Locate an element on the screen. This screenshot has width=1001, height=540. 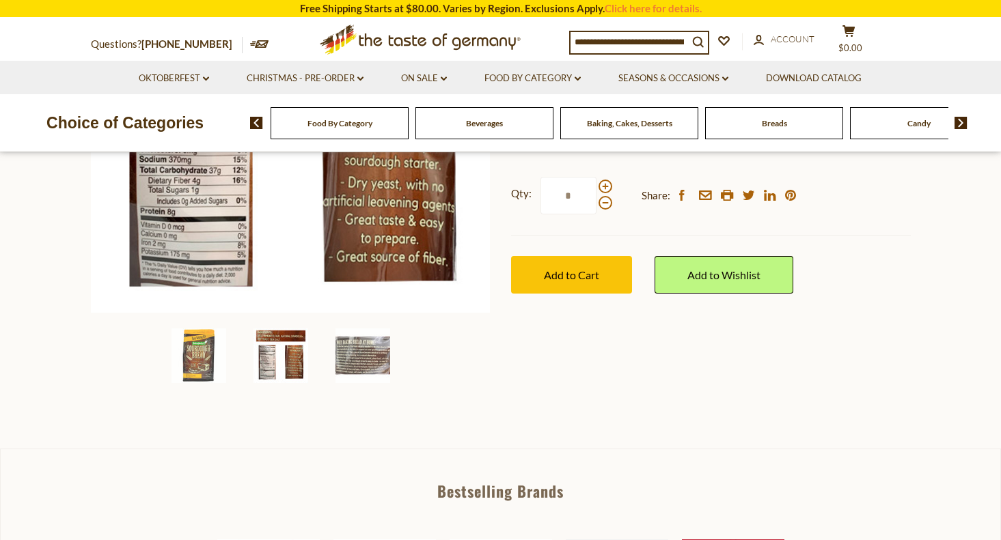
a: Add to Wishlist is located at coordinates (723, 275).